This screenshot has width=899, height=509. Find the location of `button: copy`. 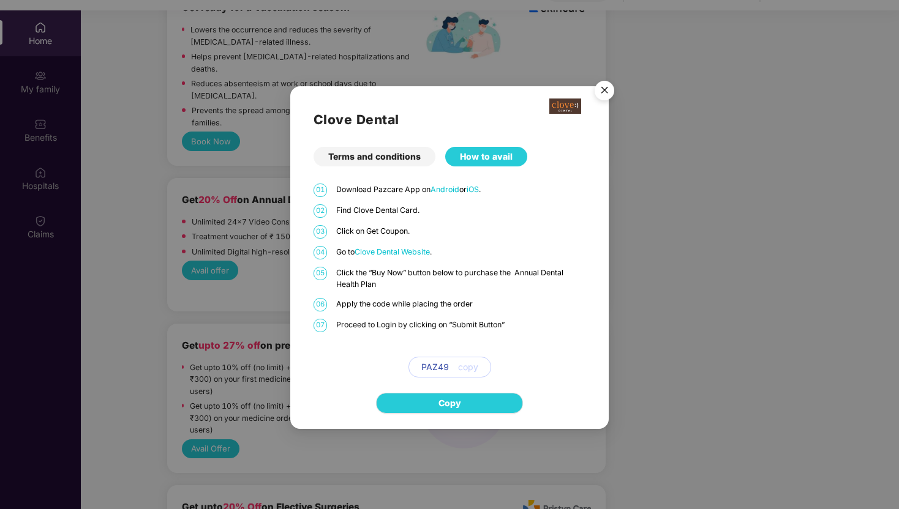

button: copy is located at coordinates (464, 367).